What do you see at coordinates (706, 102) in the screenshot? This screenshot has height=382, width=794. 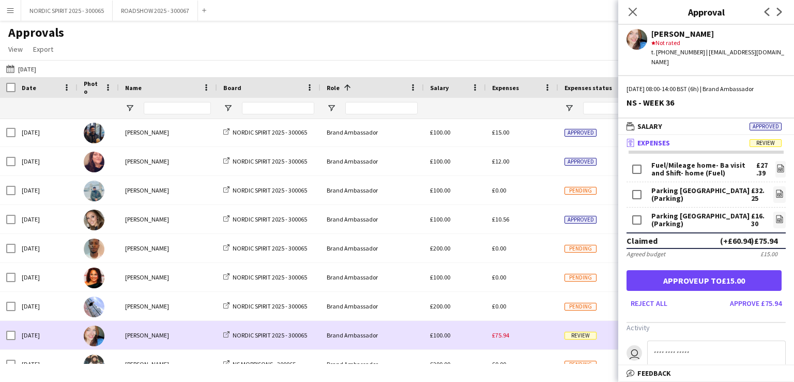 I see `div: NS - WEEK 36` at bounding box center [706, 102].